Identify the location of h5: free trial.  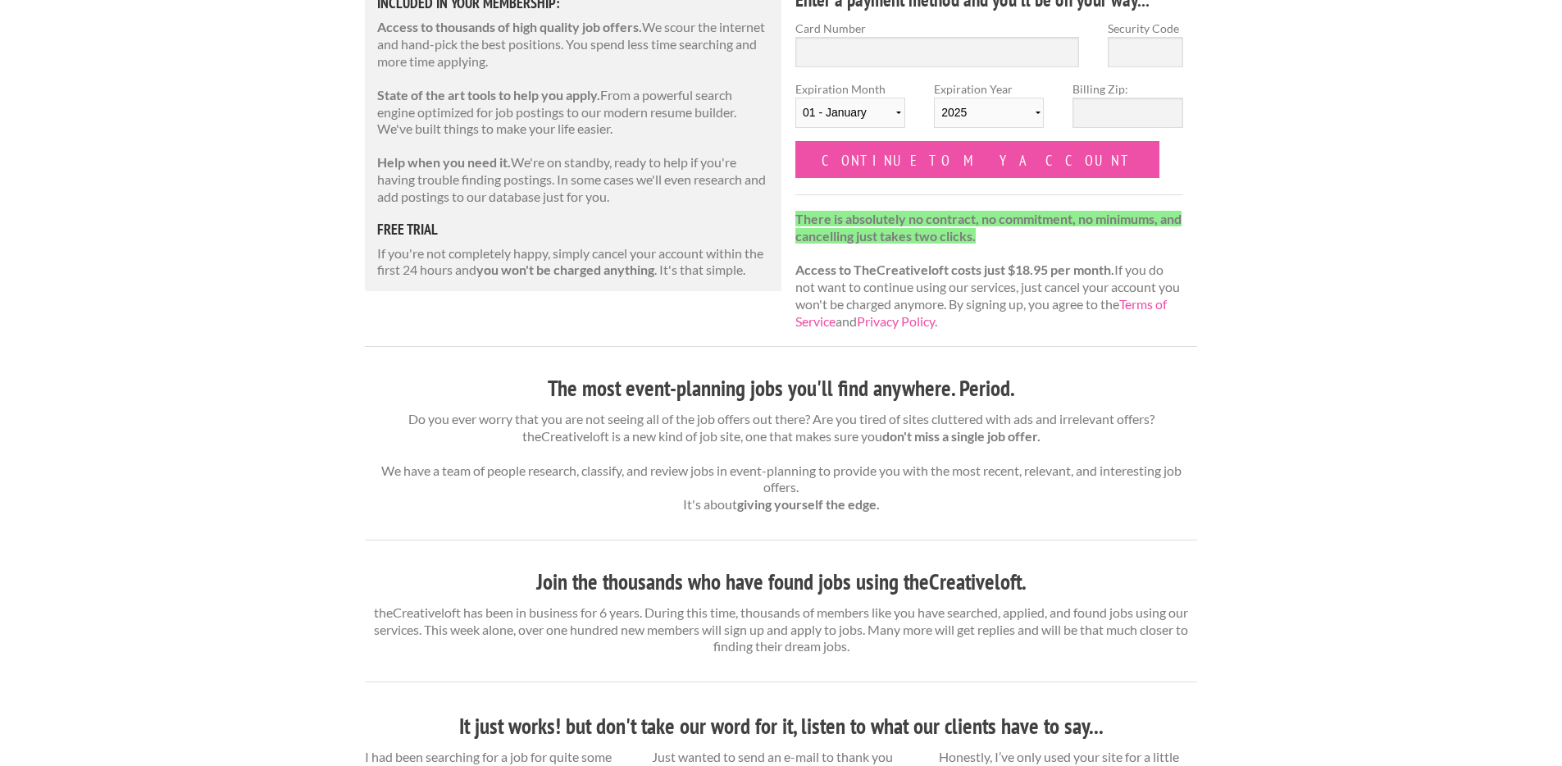
(573, 230).